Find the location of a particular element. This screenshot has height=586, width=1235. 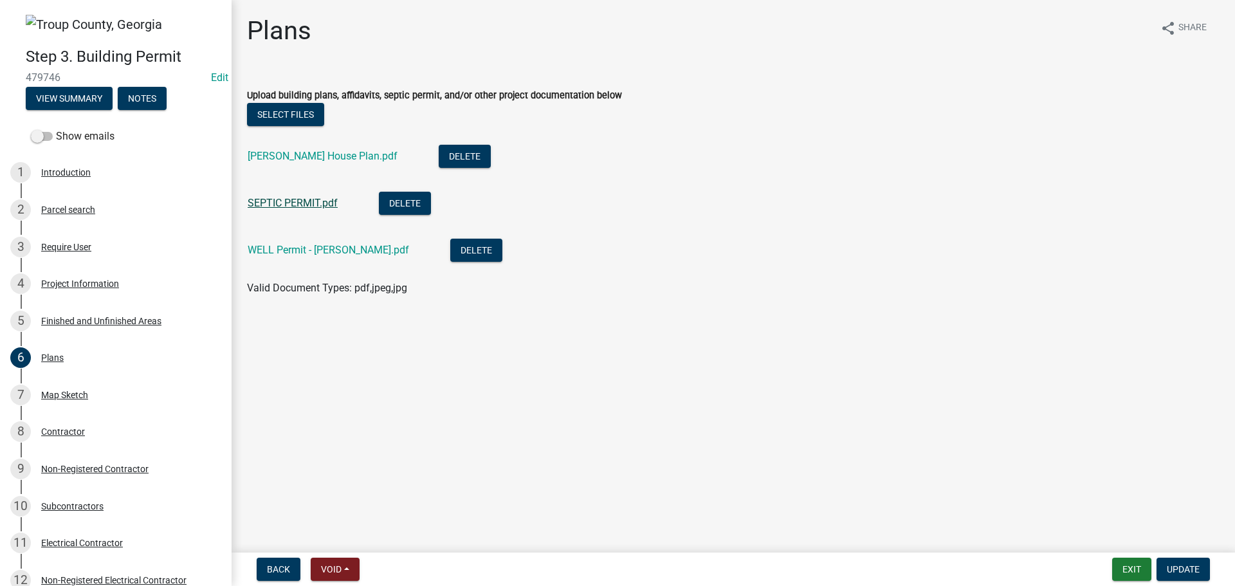

div: 3 is located at coordinates (21, 247).